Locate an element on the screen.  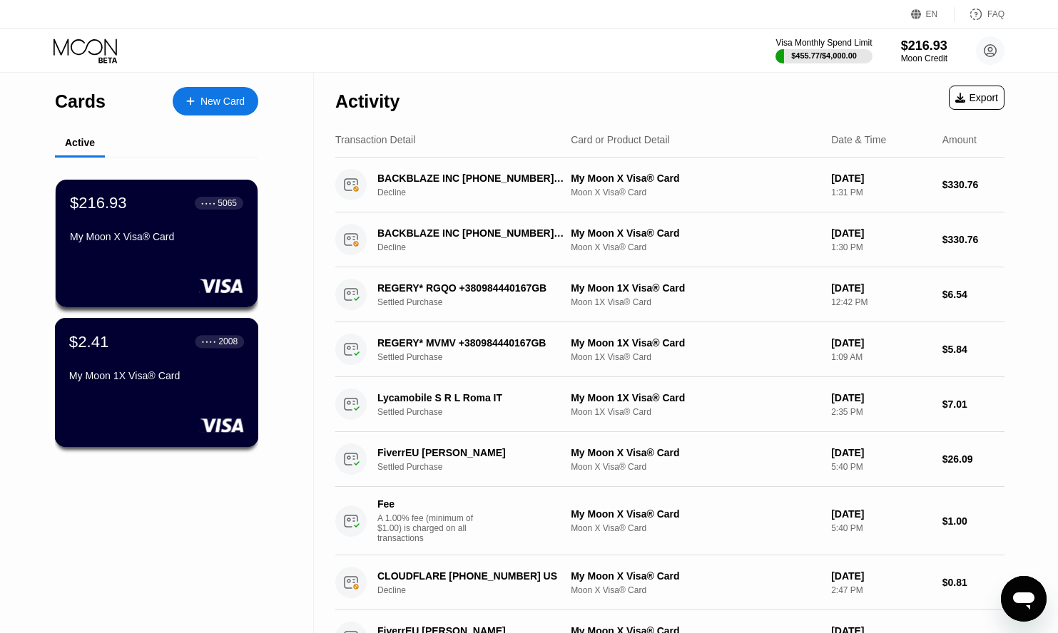
div: $5.84 is located at coordinates (973, 349).